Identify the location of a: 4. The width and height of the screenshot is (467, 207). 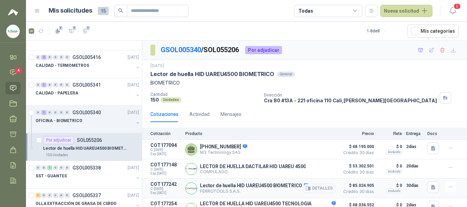
(13, 72).